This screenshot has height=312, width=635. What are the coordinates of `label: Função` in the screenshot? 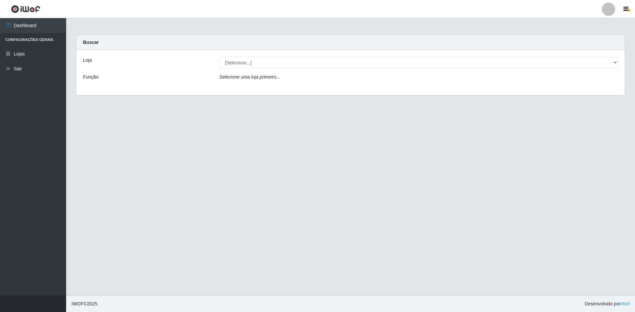 It's located at (91, 77).